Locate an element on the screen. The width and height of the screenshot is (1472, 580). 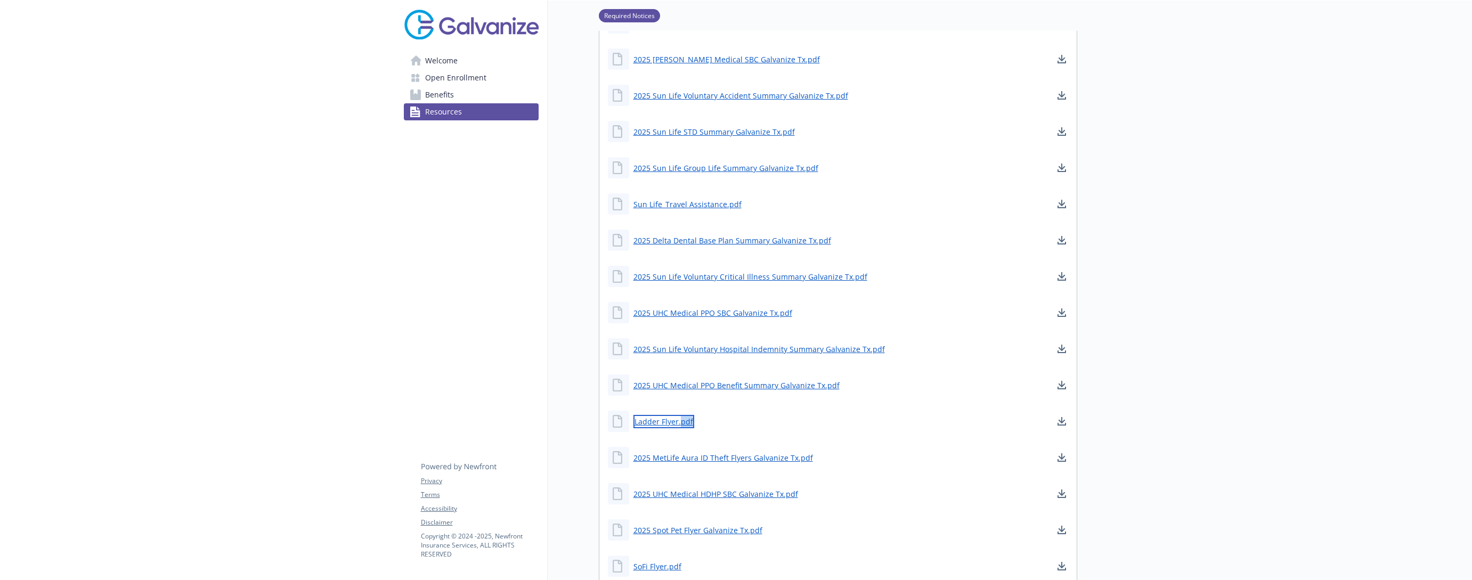
a: Resources is located at coordinates (471, 112).